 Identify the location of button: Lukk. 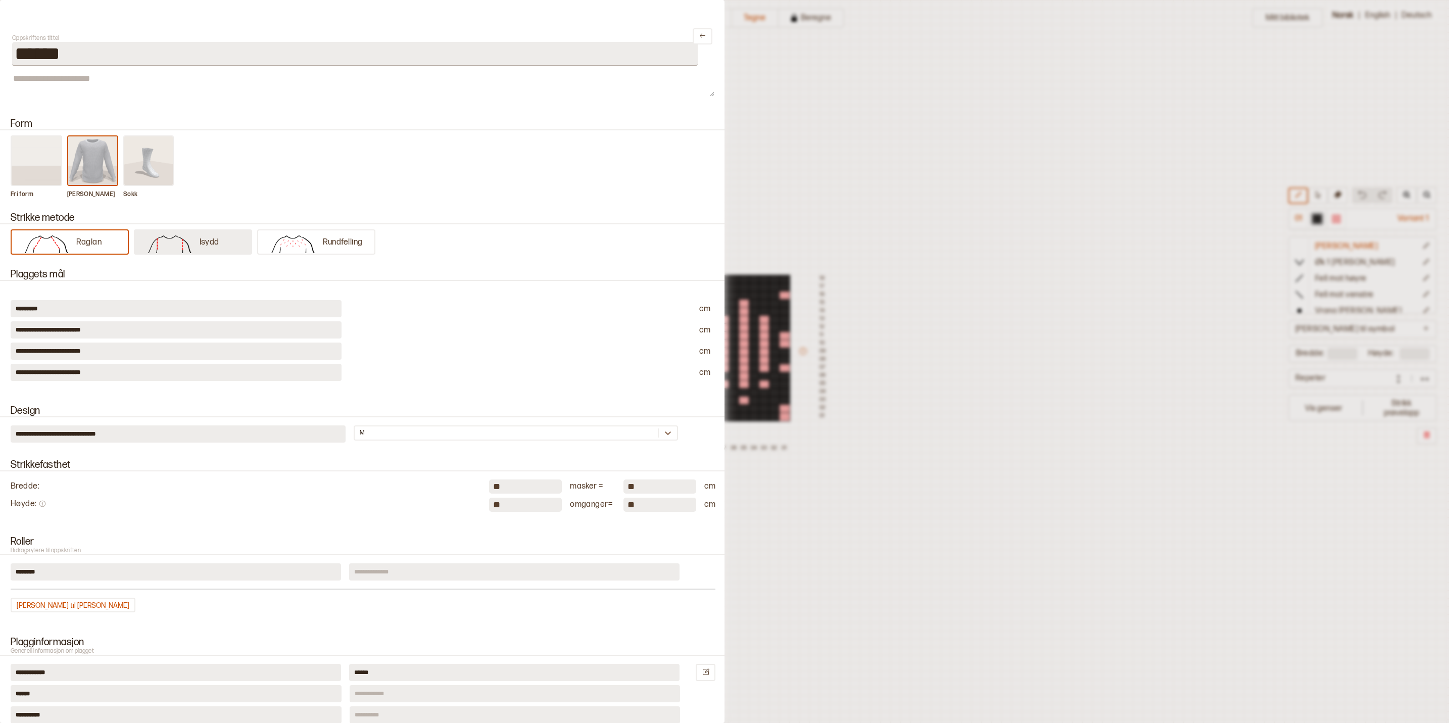
(702, 36).